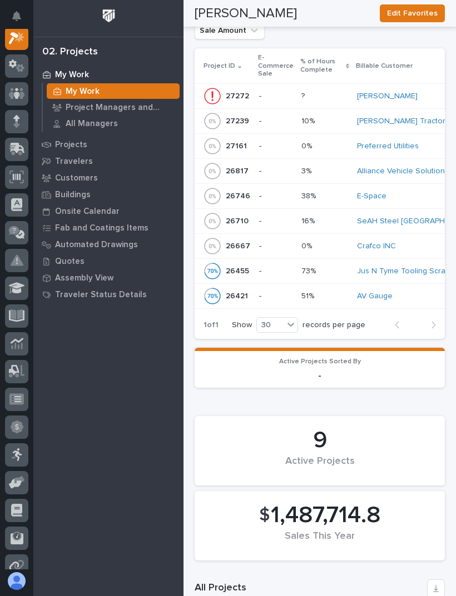 This screenshot has height=596, width=456. I want to click on p: 26667, so click(239, 245).